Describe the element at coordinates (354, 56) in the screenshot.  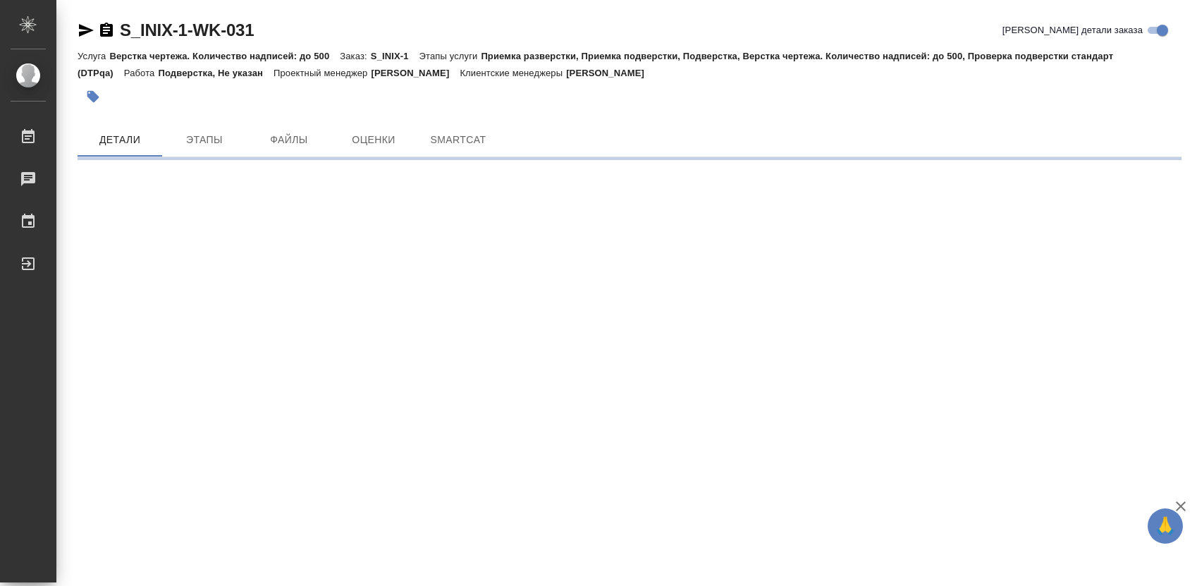
I see `p: Заказ:` at that location.